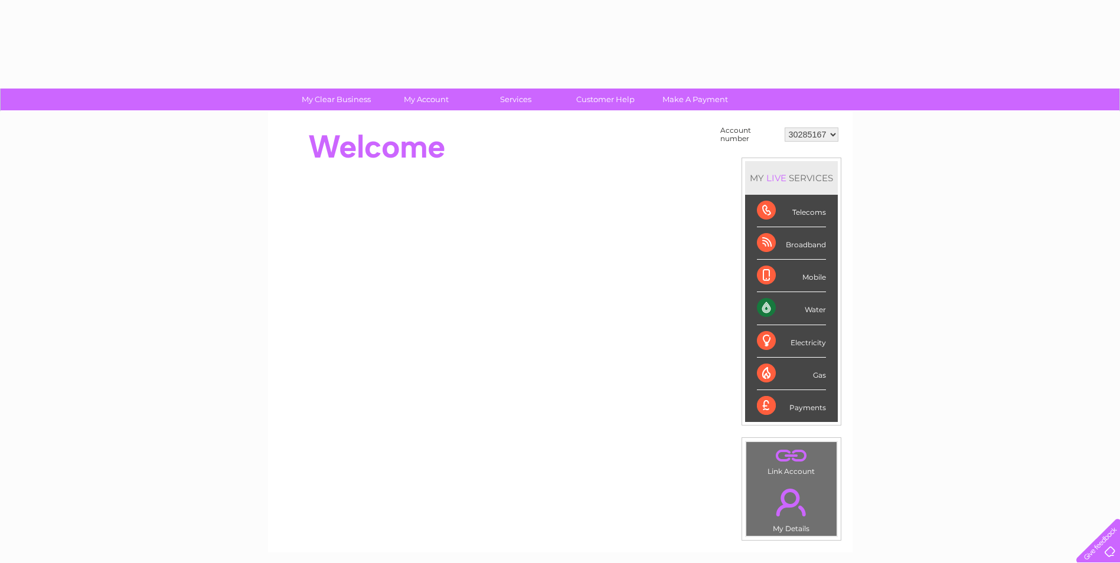 This screenshot has width=1120, height=563. What do you see at coordinates (791, 308) in the screenshot?
I see `div: Water` at bounding box center [791, 308].